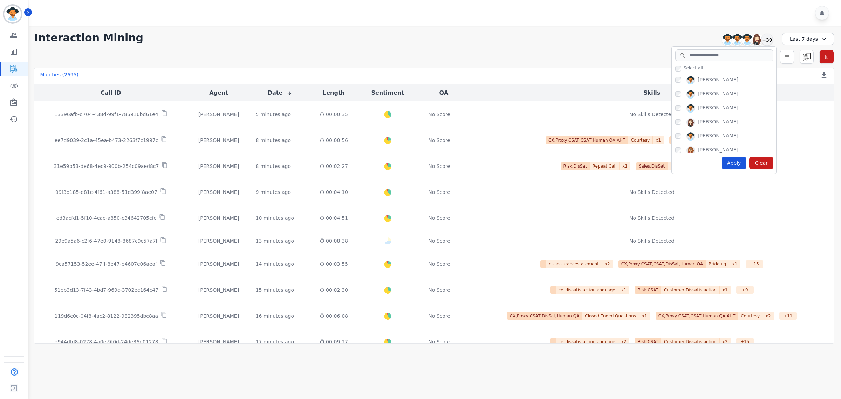  Describe the element at coordinates (387, 93) in the screenshot. I see `button: Sentiment` at that location.